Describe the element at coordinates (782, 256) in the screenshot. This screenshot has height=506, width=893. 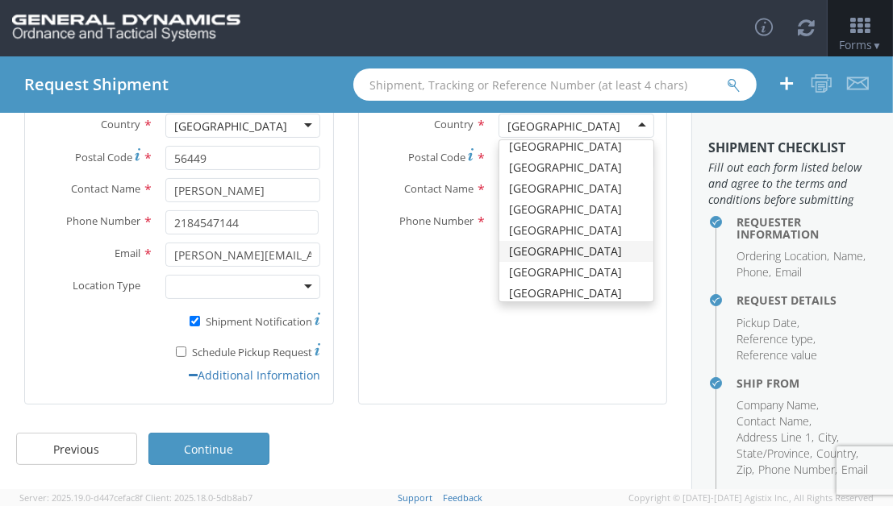
I see `li: Ordering Location` at that location.